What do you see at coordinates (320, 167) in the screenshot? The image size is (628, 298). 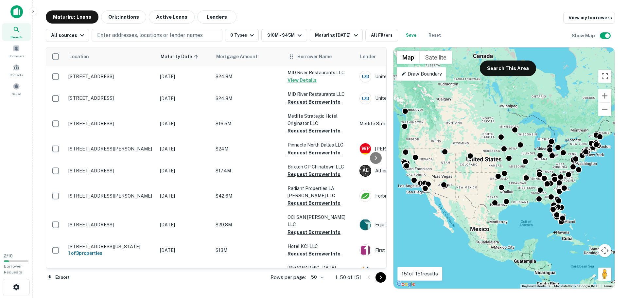 I see `p: Brixton CP Chinatown LLC` at bounding box center [320, 167].